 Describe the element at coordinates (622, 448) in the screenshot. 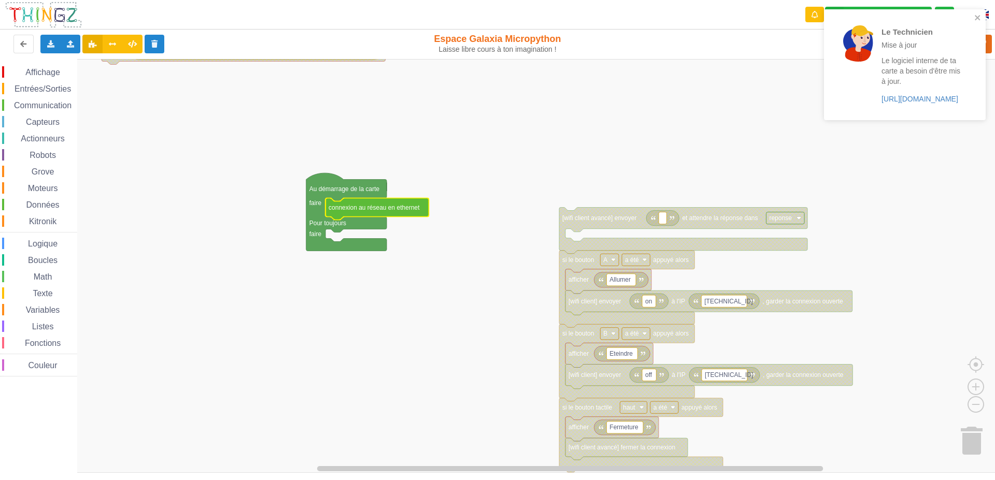

I see `text: [wifi client avancé] fermer la connexion` at that location.